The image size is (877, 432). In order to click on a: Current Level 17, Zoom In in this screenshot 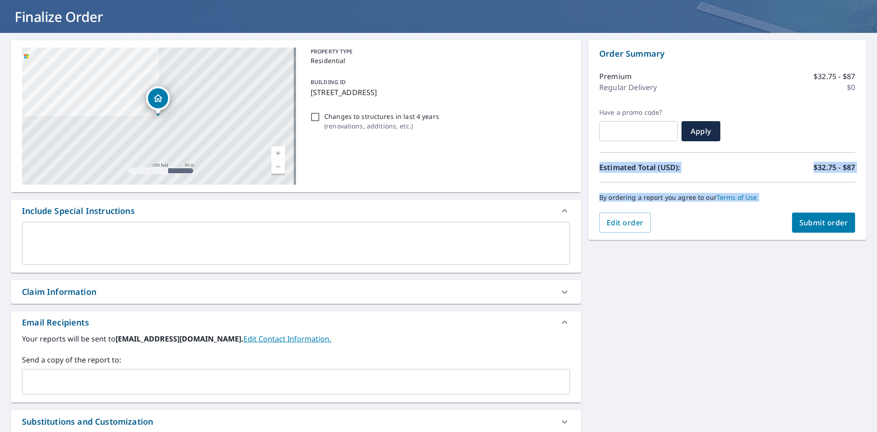, I will do `click(278, 153)`.